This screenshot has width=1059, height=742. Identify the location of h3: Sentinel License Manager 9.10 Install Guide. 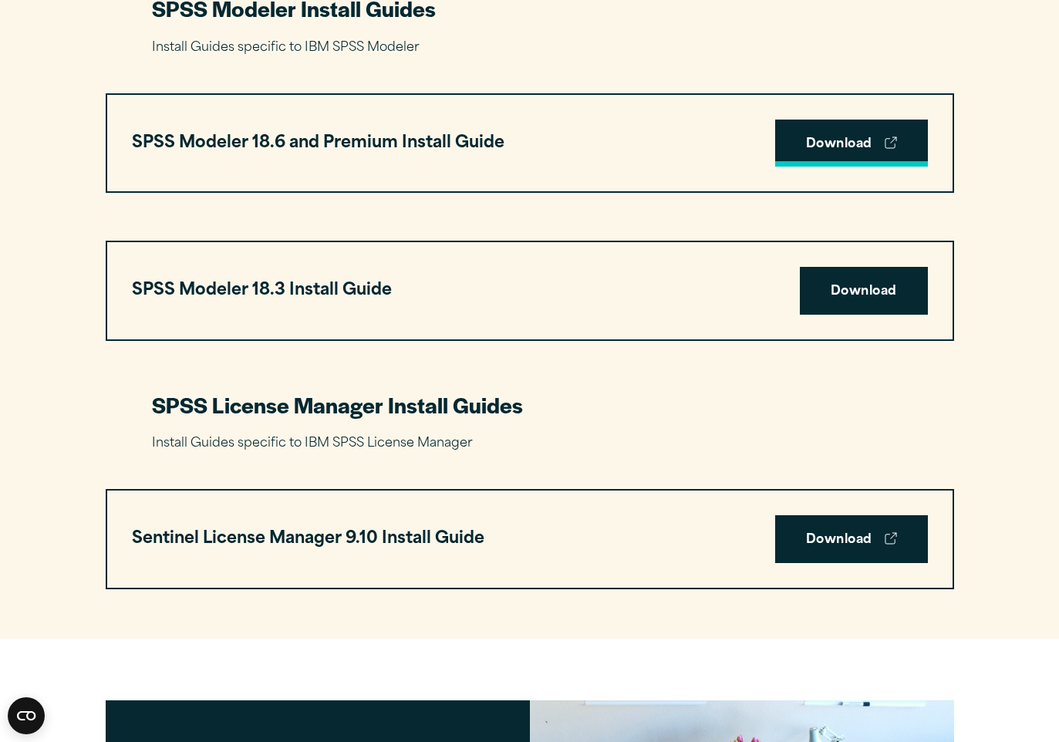
(308, 539).